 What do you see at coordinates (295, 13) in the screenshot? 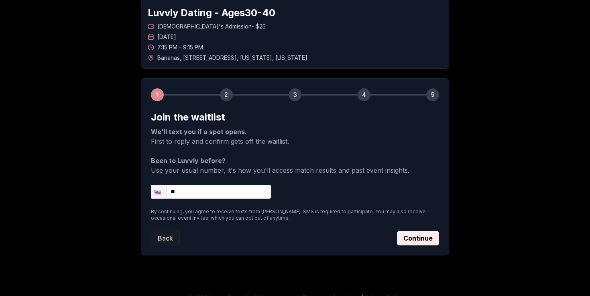
I see `h1: Luvvly Dating - Ages 30 - 40` at bounding box center [295, 13].